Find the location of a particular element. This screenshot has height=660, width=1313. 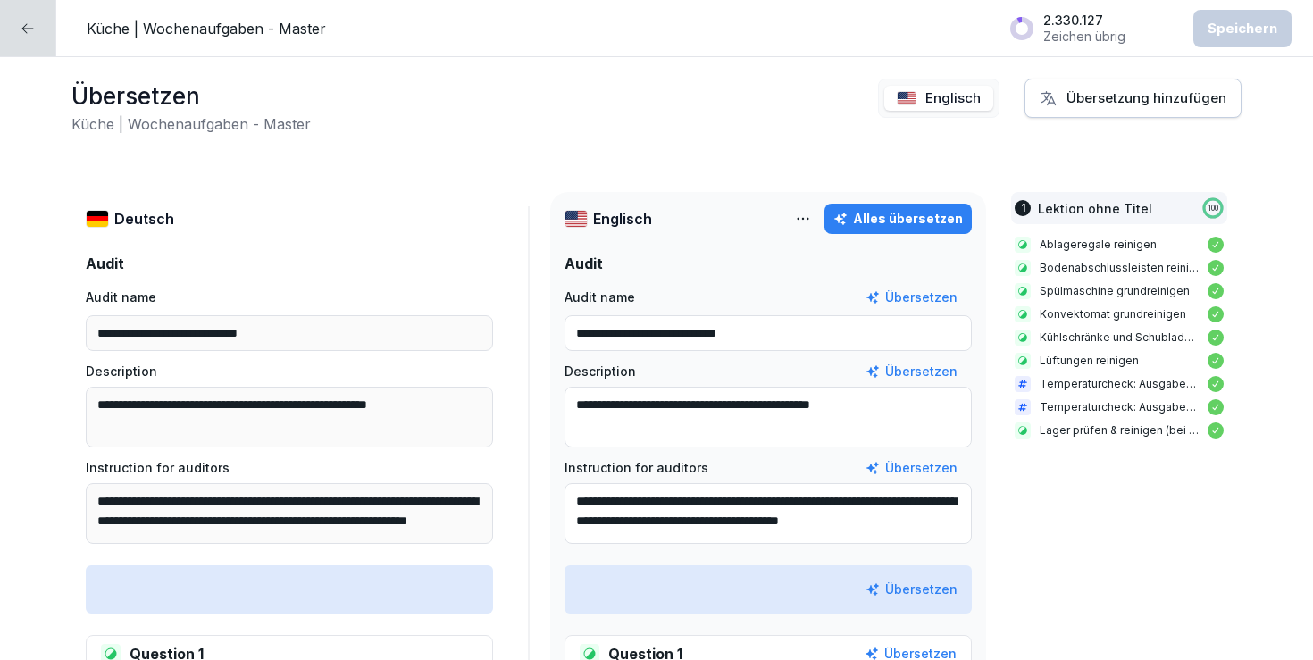

p: Kühlschränke und Schubladen grundreinigen is located at coordinates (1119, 338).